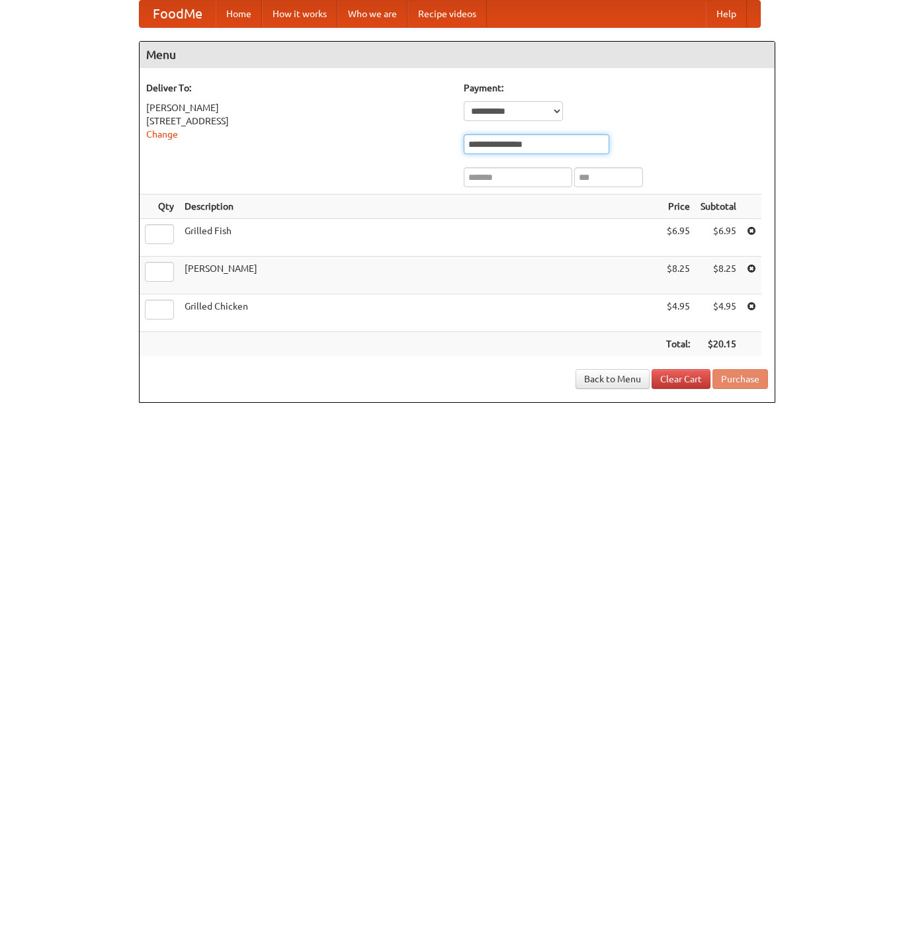 Image resolution: width=899 pixels, height=936 pixels. What do you see at coordinates (613, 379) in the screenshot?
I see `a: Back to Menu` at bounding box center [613, 379].